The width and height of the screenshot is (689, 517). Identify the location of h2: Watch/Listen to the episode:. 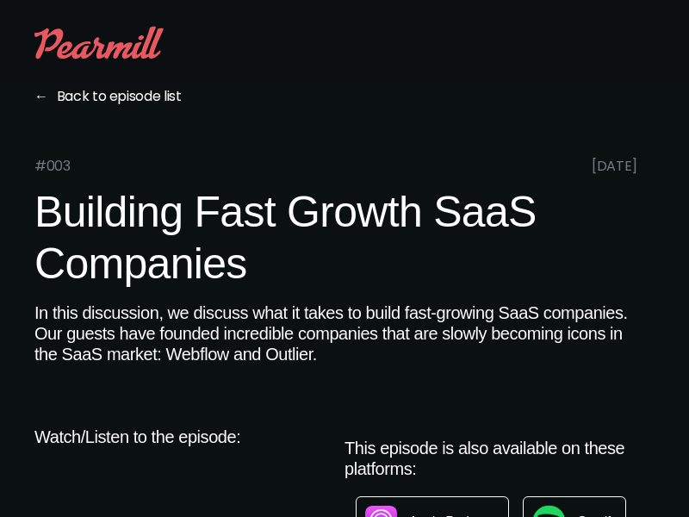
(181, 437).